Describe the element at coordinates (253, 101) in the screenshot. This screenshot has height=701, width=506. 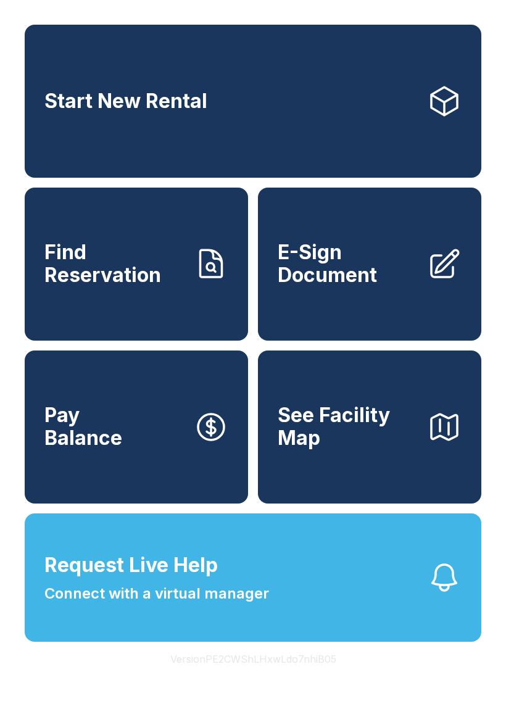
I see `a: Start New Rental` at that location.